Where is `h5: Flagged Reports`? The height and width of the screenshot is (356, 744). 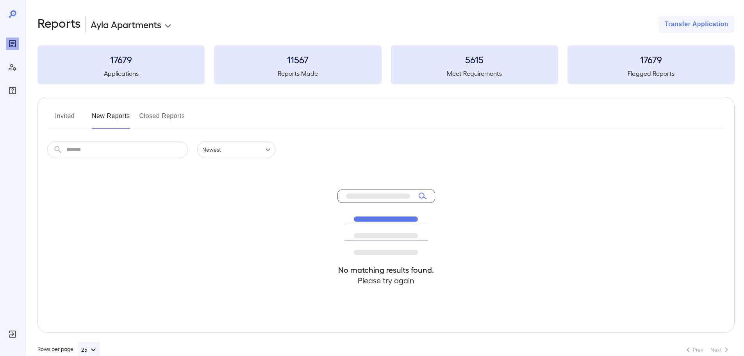
h5: Flagged Reports is located at coordinates (651, 73).